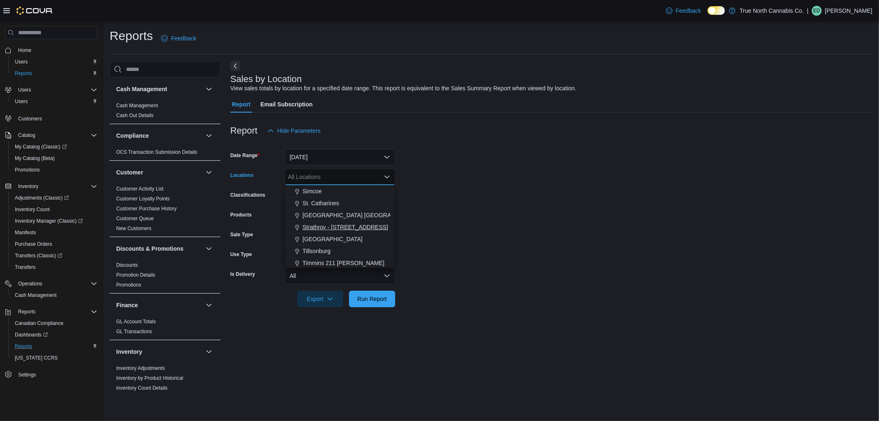 This screenshot has width=879, height=421. What do you see at coordinates (56, 186) in the screenshot?
I see `span: Inventory` at bounding box center [56, 186].